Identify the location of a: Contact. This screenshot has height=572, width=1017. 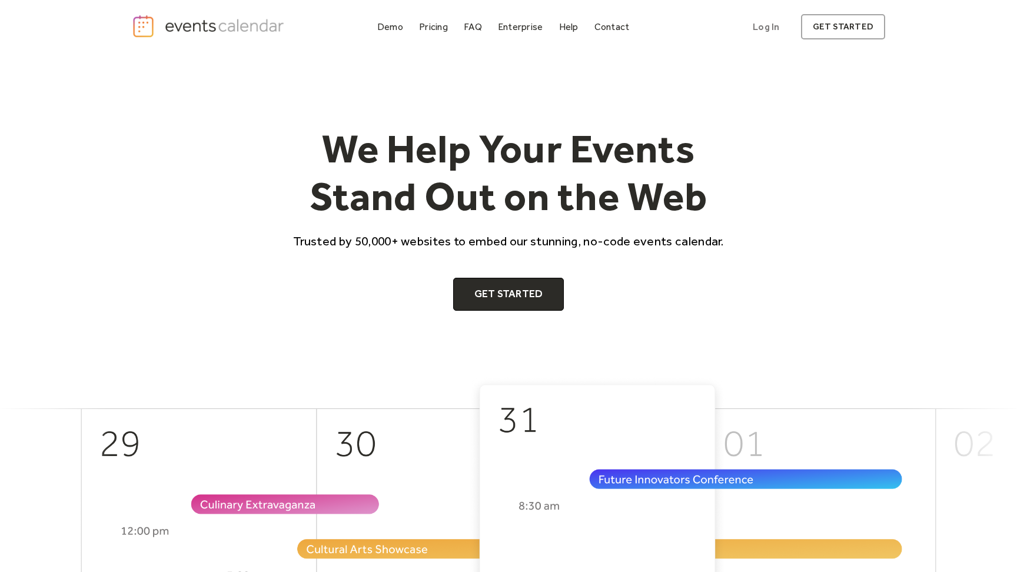
(612, 26).